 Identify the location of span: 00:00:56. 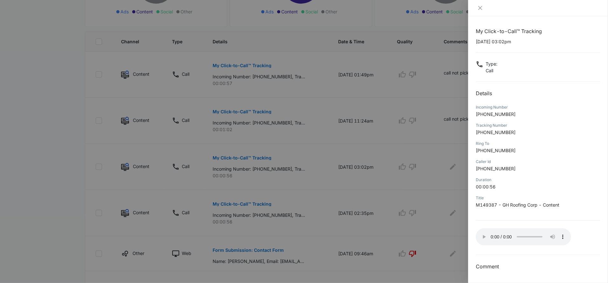
(486, 186).